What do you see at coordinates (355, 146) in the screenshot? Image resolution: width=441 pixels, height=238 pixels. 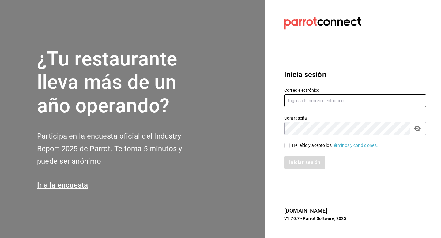 I see `a: Términos y condiciones.` at bounding box center [355, 146].